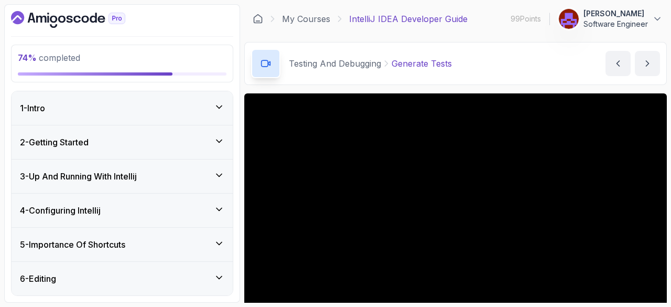  I want to click on h3: 3 - Up And Running With Intellij, so click(78, 176).